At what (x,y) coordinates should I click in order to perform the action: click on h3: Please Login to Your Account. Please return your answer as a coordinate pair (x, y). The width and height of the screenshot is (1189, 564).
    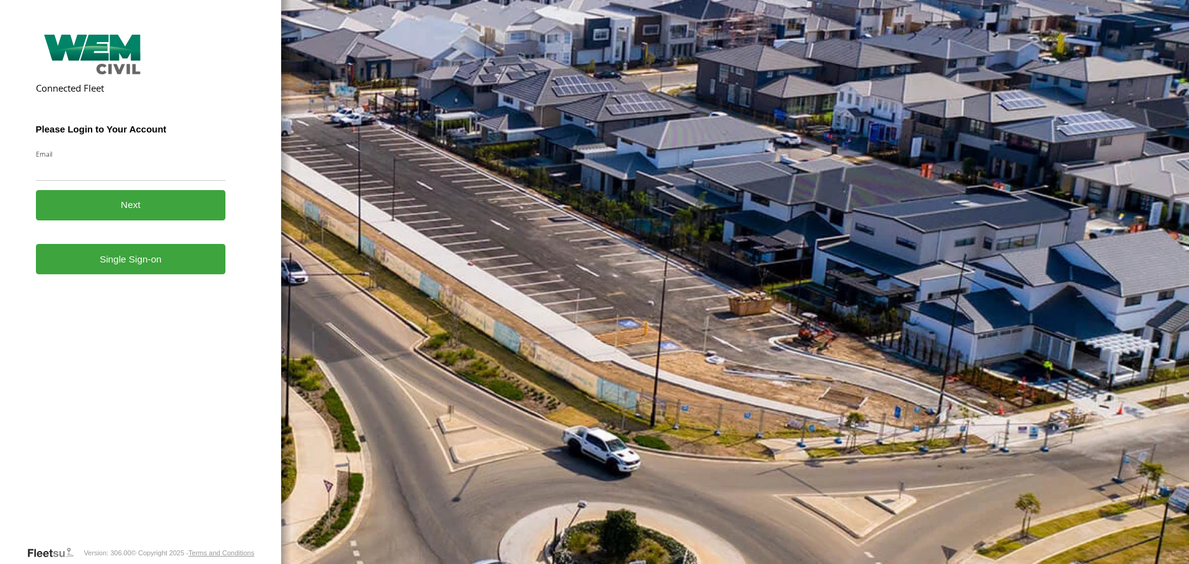
    Looking at the image, I should click on (131, 129).